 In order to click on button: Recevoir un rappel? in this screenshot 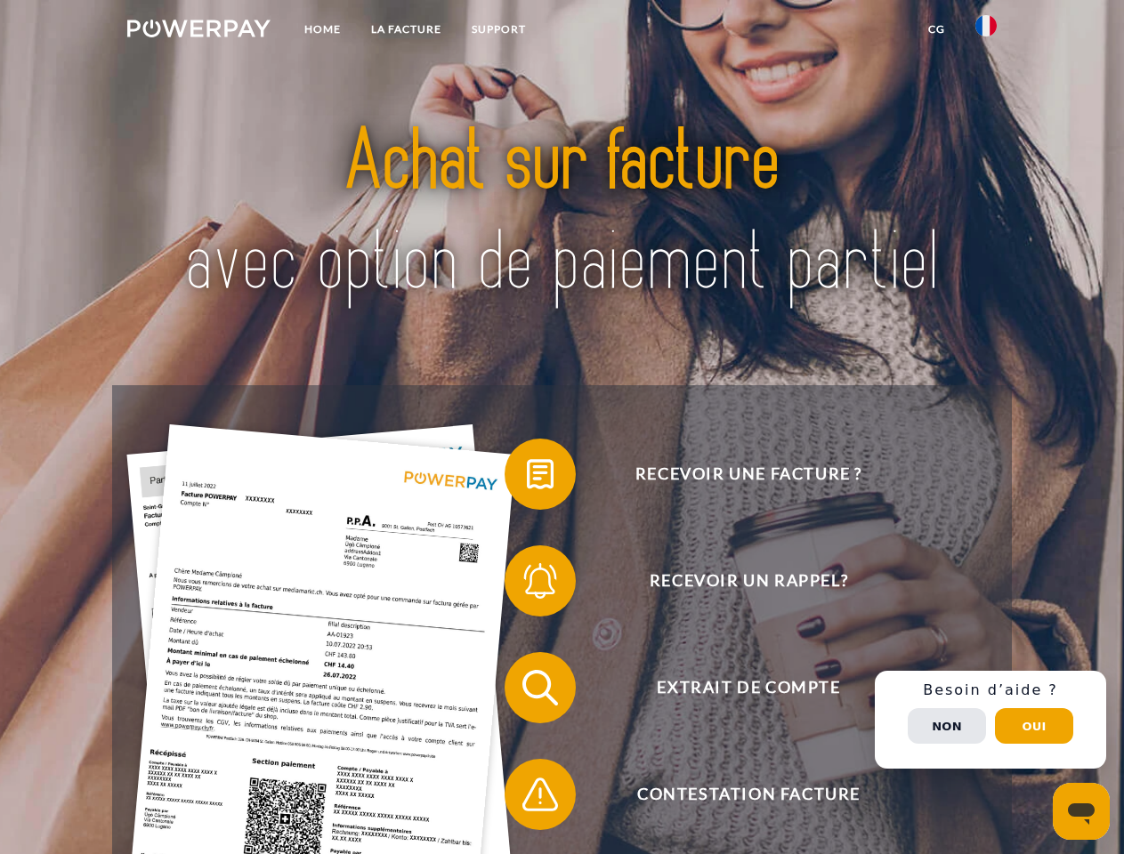, I will do `click(736, 581)`.